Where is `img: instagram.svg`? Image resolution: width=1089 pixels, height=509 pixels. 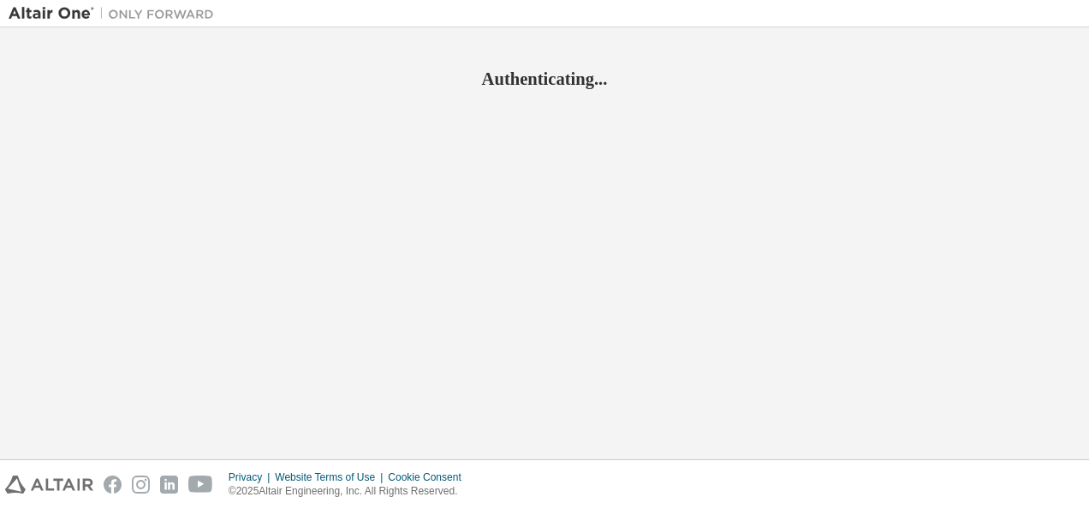 img: instagram.svg is located at coordinates (140, 484).